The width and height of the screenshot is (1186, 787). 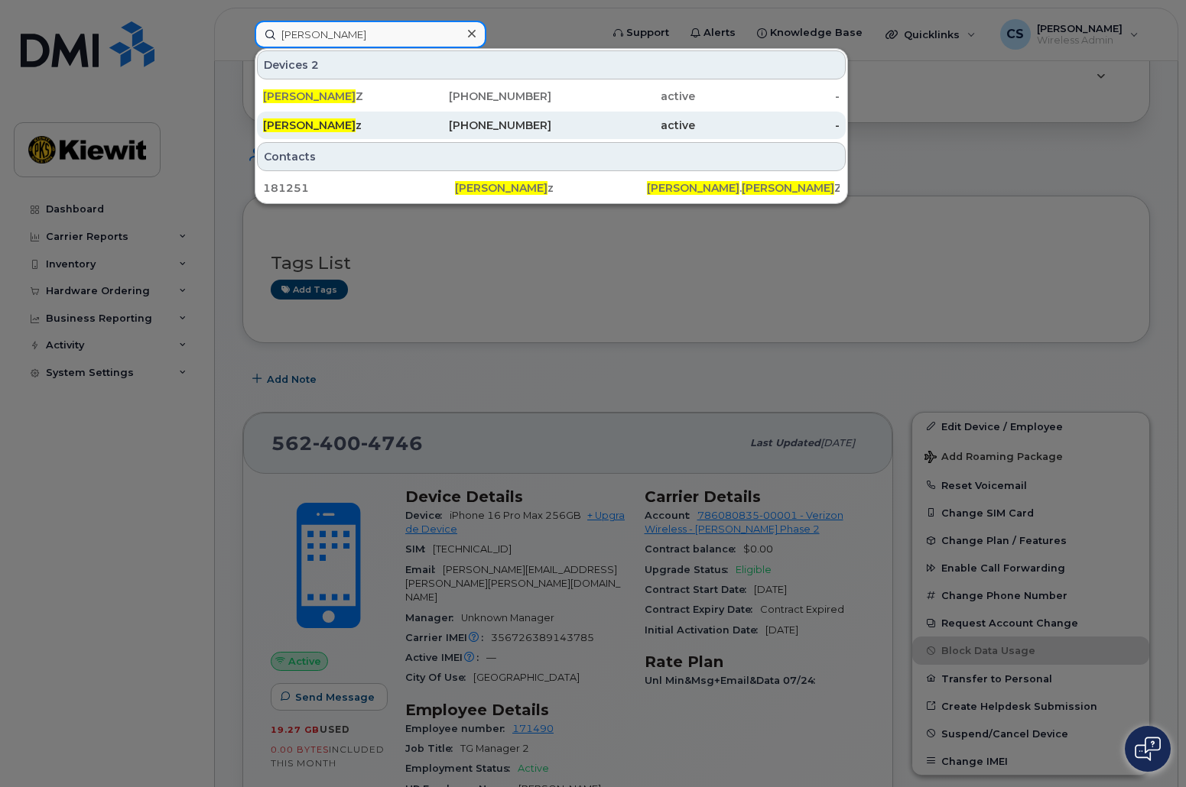 What do you see at coordinates (1147, 749) in the screenshot?
I see `img: Open chat` at bounding box center [1147, 749].